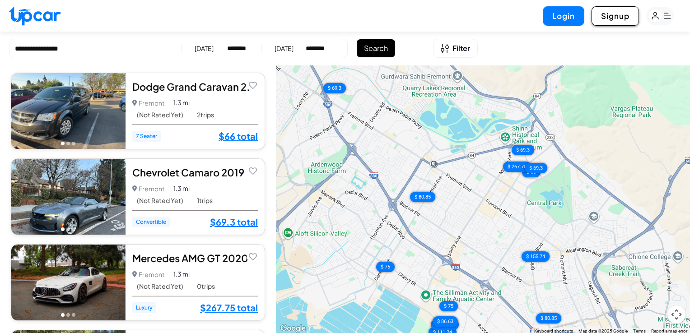 The width and height of the screenshot is (690, 333). I want to click on button: Login, so click(563, 16).